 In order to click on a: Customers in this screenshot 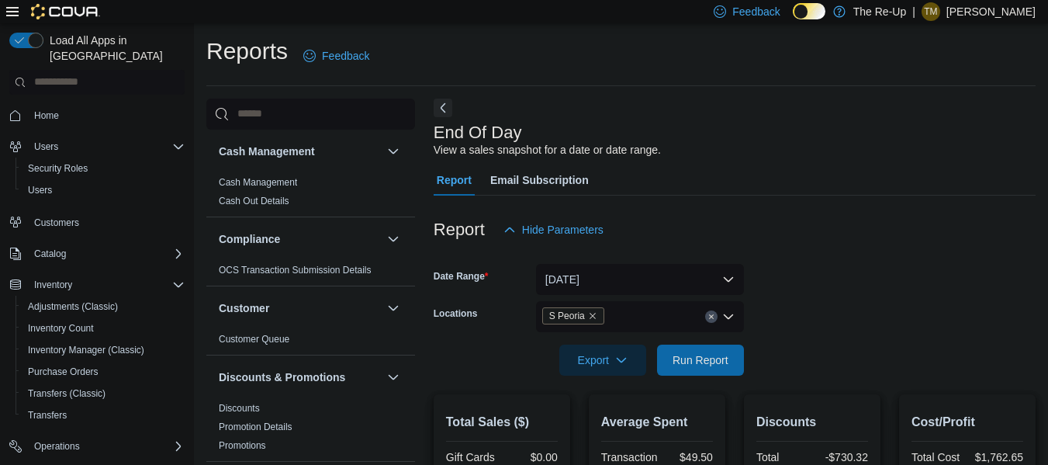, I will do `click(57, 223)`.